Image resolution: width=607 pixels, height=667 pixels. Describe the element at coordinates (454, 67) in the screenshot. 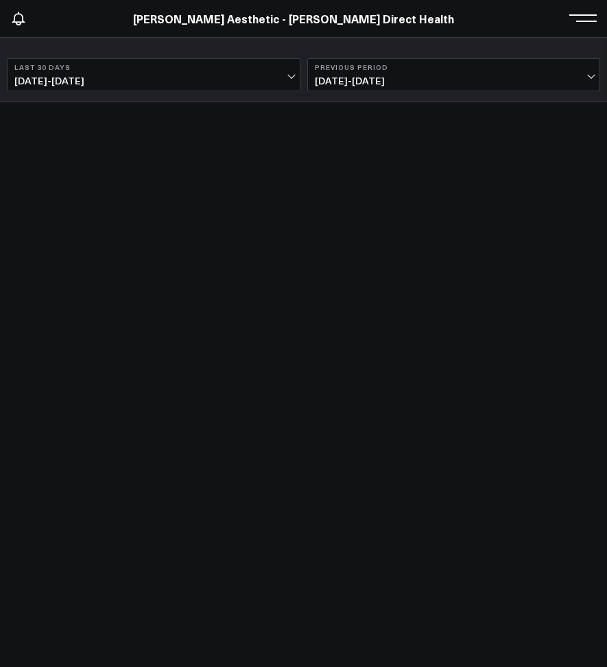

I see `b: Previous Period` at that location.